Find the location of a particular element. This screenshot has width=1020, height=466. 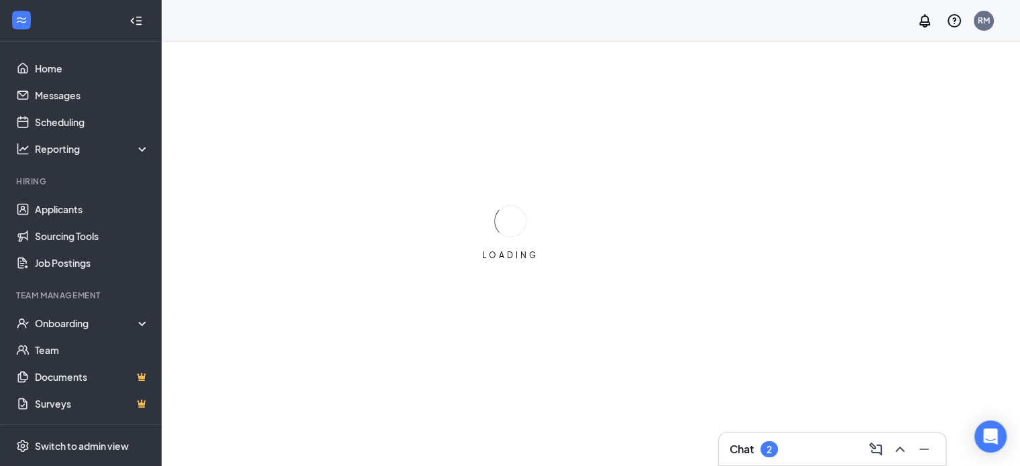

div: Hiring is located at coordinates (81, 181).